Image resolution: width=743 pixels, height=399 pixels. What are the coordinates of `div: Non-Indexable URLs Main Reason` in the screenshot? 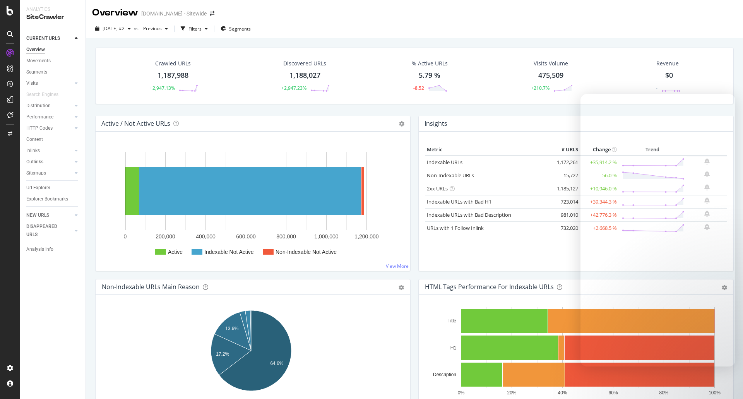 It's located at (151, 287).